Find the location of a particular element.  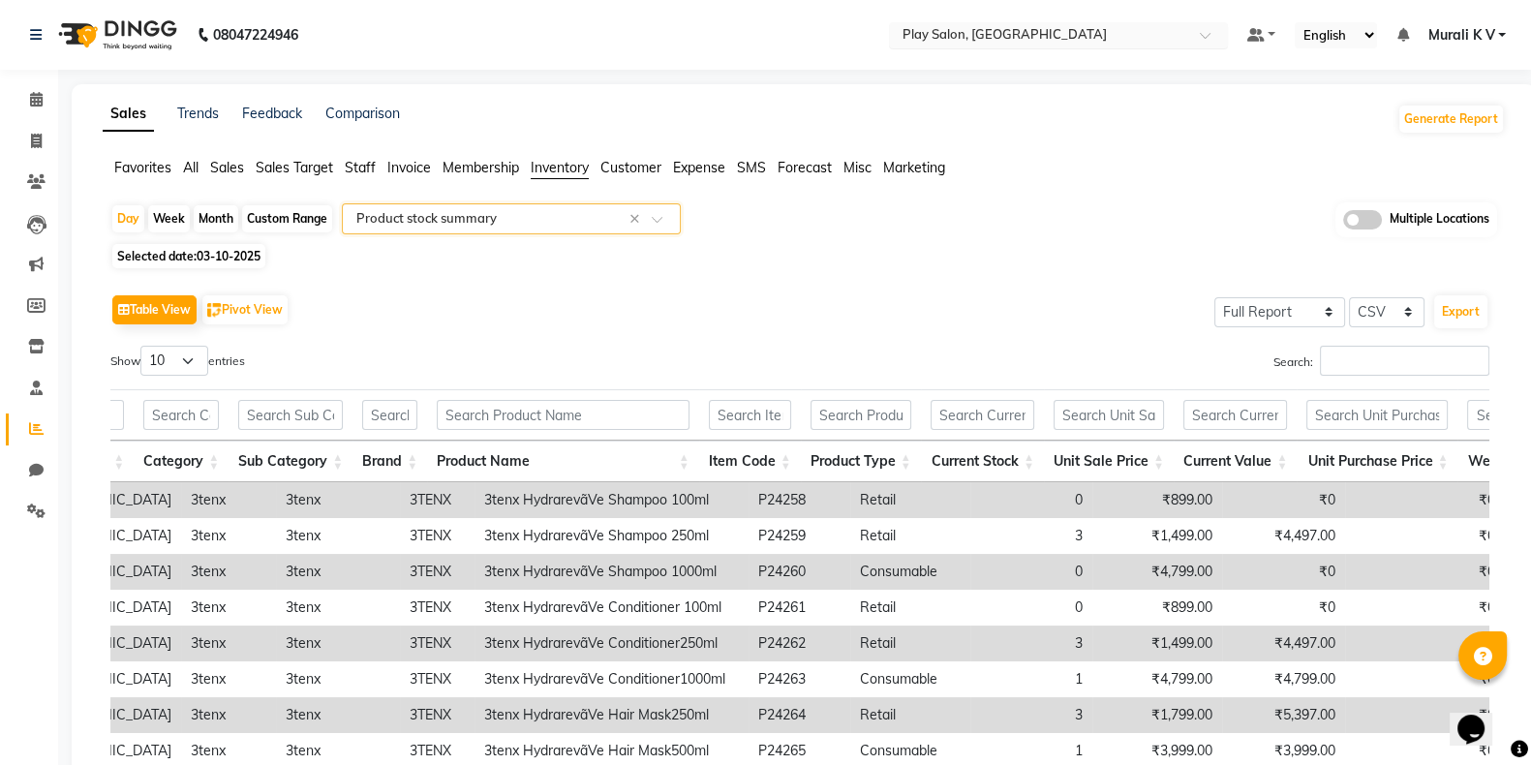

span: Murali K V is located at coordinates (1460, 35).